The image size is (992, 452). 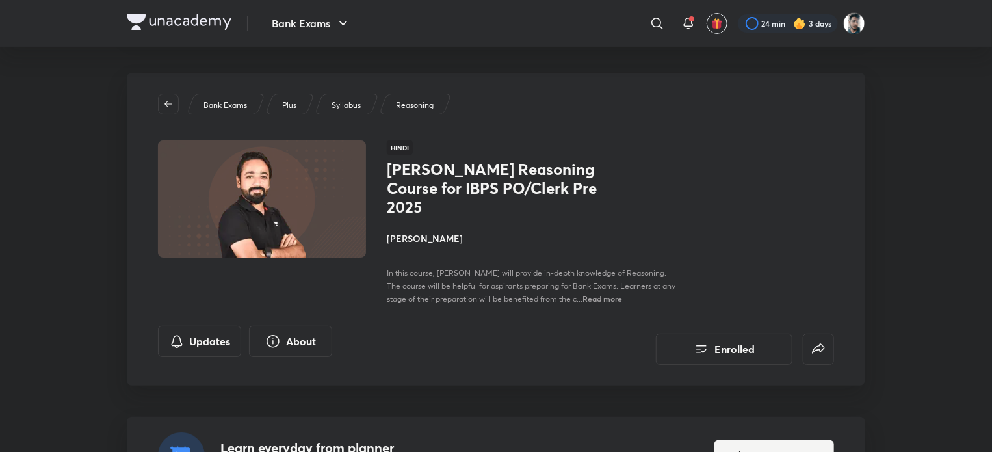 What do you see at coordinates (717, 23) in the screenshot?
I see `button: avatar` at bounding box center [717, 23].